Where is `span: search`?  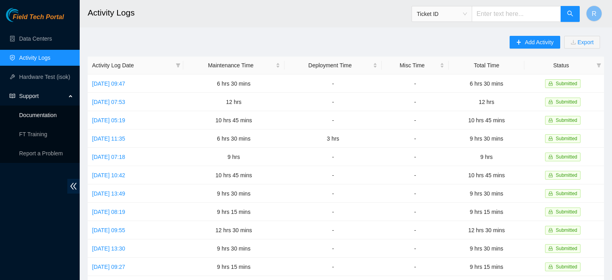 span: search is located at coordinates (570, 14).